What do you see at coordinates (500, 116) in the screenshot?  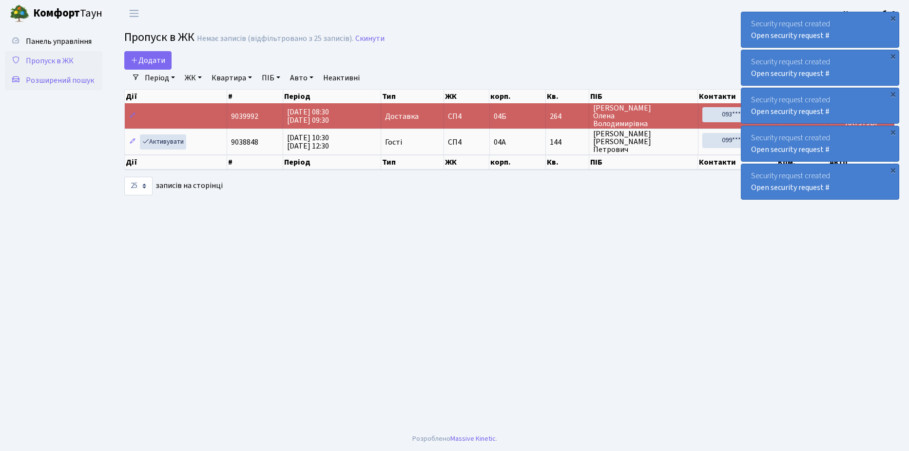 I see `span: 04Б` at bounding box center [500, 116].